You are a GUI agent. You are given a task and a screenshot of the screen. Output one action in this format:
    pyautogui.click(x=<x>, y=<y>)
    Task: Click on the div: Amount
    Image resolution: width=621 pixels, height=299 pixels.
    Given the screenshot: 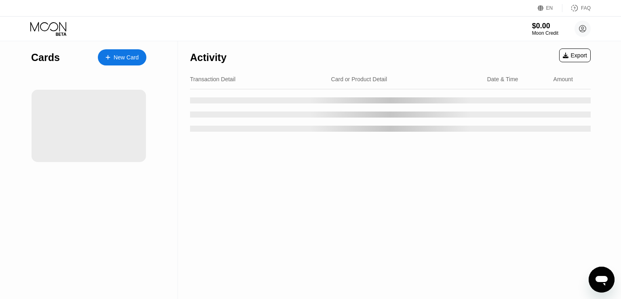 What is the action you would take?
    pyautogui.click(x=563, y=79)
    